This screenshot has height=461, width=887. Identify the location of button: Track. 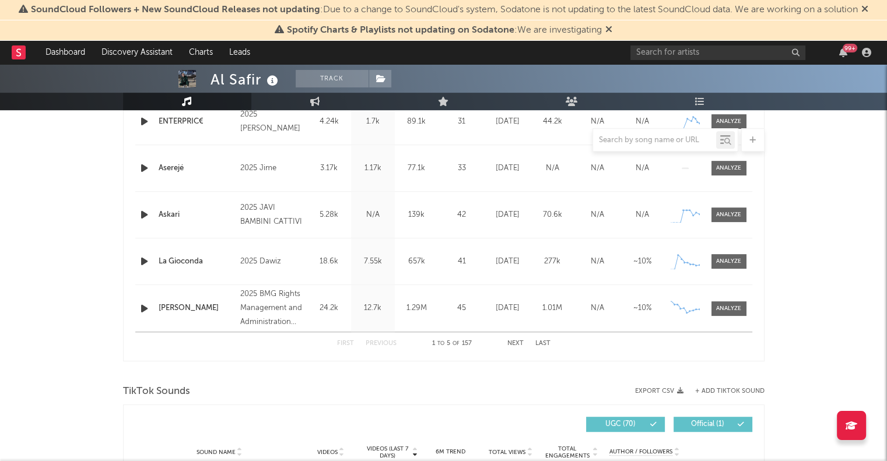
(332, 79).